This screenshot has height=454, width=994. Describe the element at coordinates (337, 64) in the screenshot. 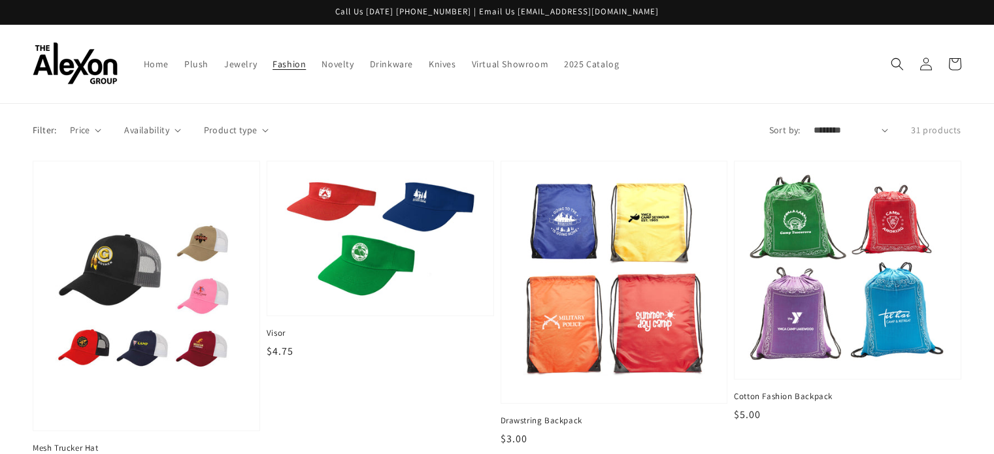

I see `span: Novelty` at that location.